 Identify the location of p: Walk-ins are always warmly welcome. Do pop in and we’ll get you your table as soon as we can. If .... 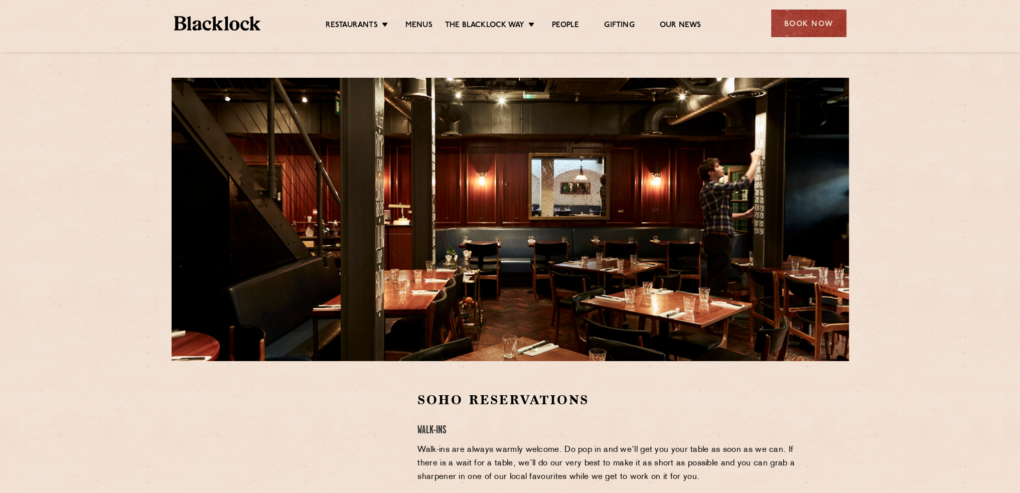
(610, 464).